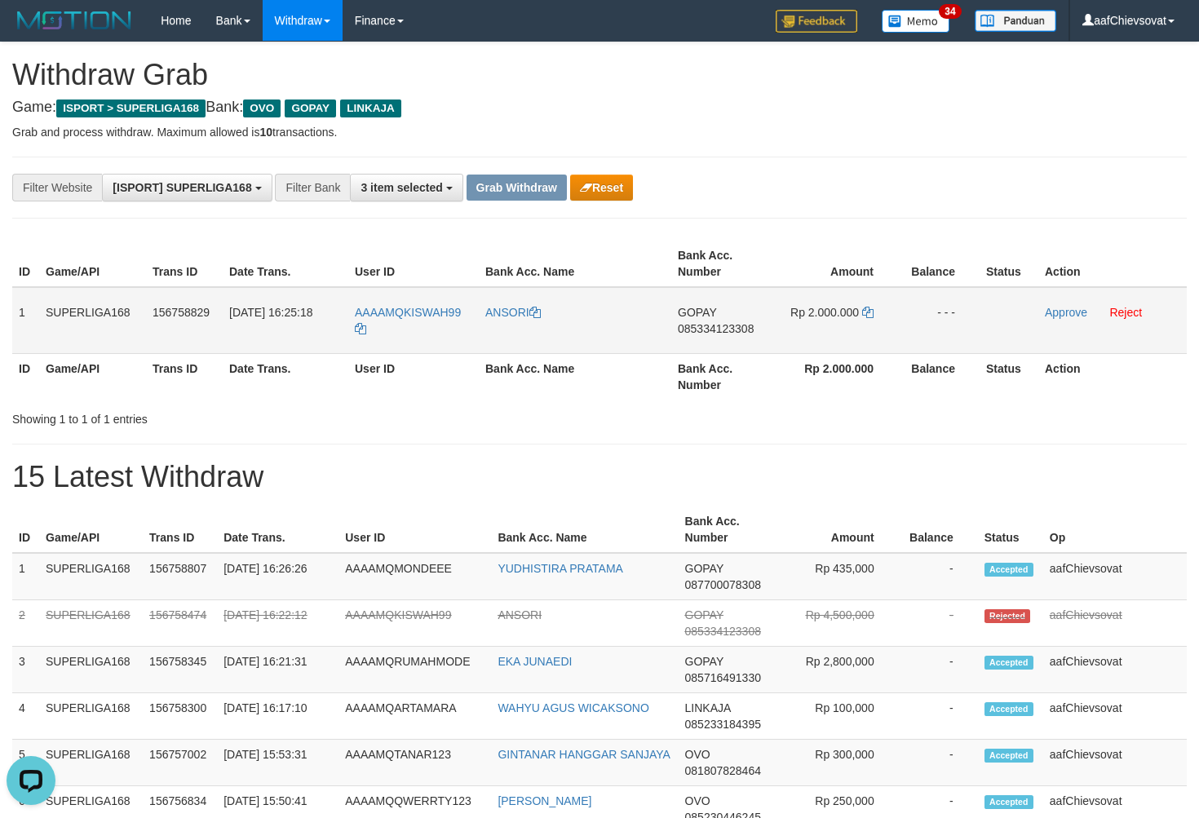 This screenshot has width=1199, height=818. What do you see at coordinates (534, 662) in the screenshot?
I see `a: EKA JUNAEDI` at bounding box center [534, 662].